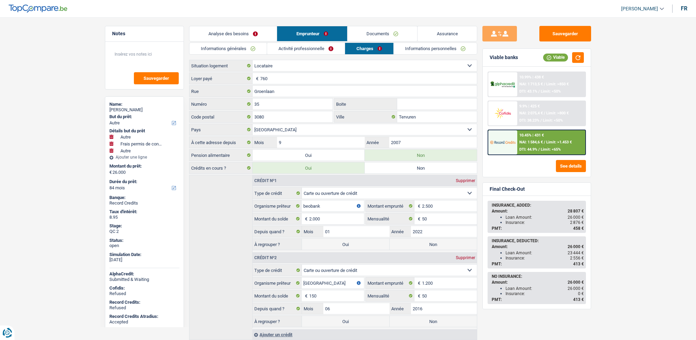 The image size is (696, 340). Describe the element at coordinates (466, 181) in the screenshot. I see `div: Supprimer` at that location.